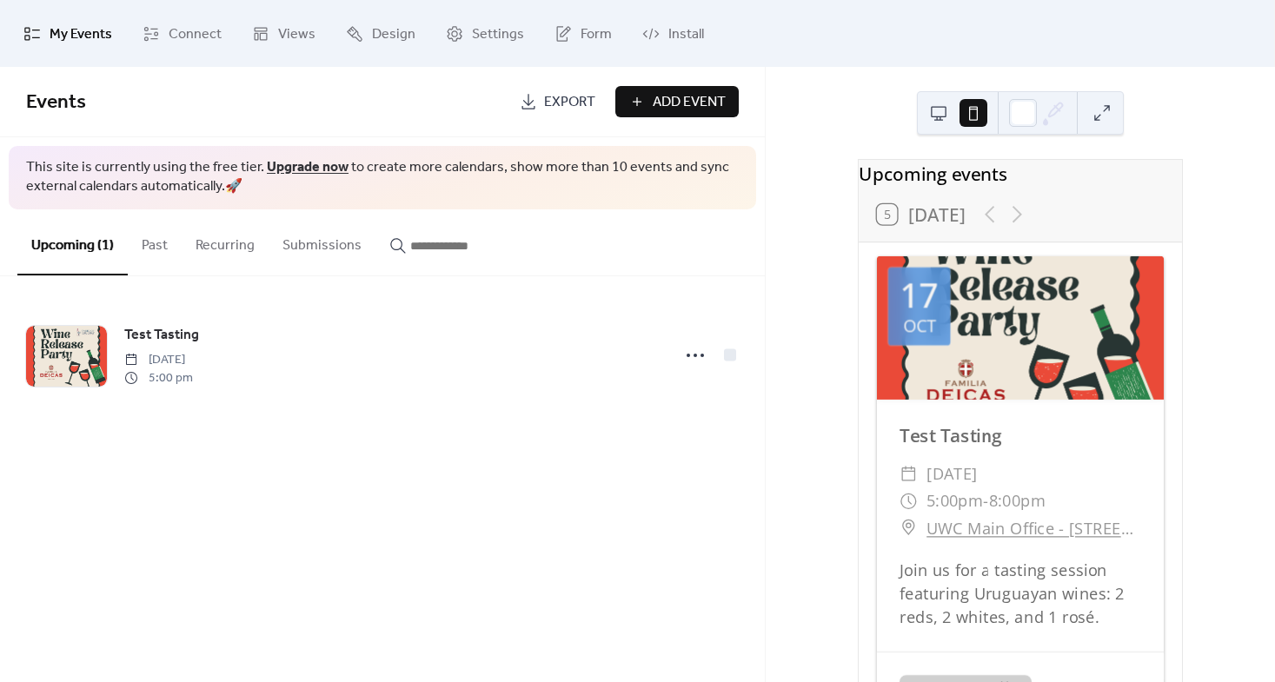 The height and width of the screenshot is (682, 1275). What do you see at coordinates (677, 102) in the screenshot?
I see `button: Add Event` at bounding box center [677, 102].